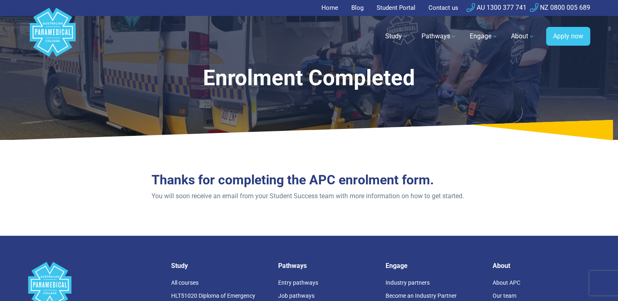 The image size is (618, 301). Describe the element at coordinates (309, 180) in the screenshot. I see `h2: Thanks for completing the APC enrolment form.` at that location.